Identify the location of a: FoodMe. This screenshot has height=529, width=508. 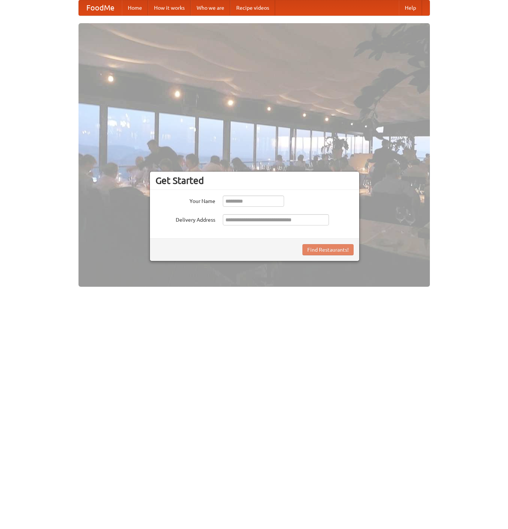
(100, 8).